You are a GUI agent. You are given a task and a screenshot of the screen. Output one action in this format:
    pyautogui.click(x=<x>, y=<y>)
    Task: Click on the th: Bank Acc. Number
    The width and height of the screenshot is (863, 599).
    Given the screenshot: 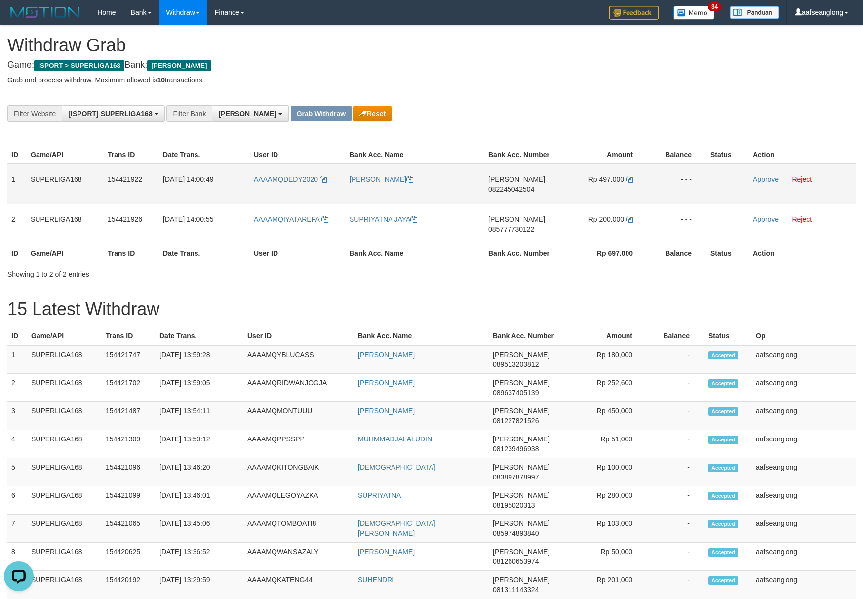 What is the action you would take?
    pyautogui.click(x=522, y=253)
    